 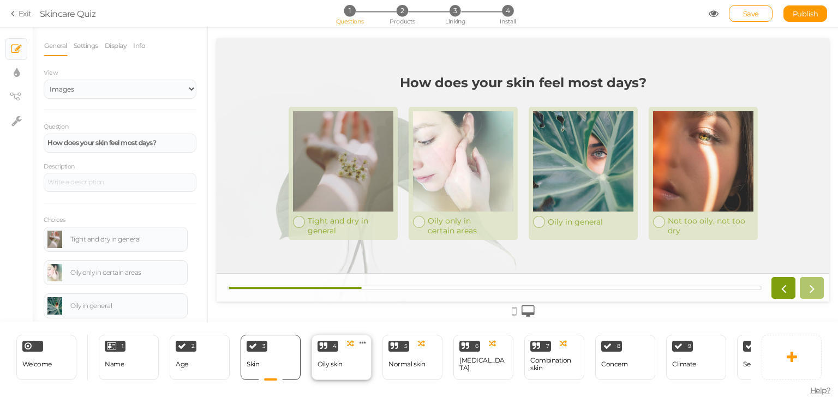 What do you see at coordinates (455, 10) in the screenshot?
I see `li: 3 Linking` at bounding box center [455, 10].